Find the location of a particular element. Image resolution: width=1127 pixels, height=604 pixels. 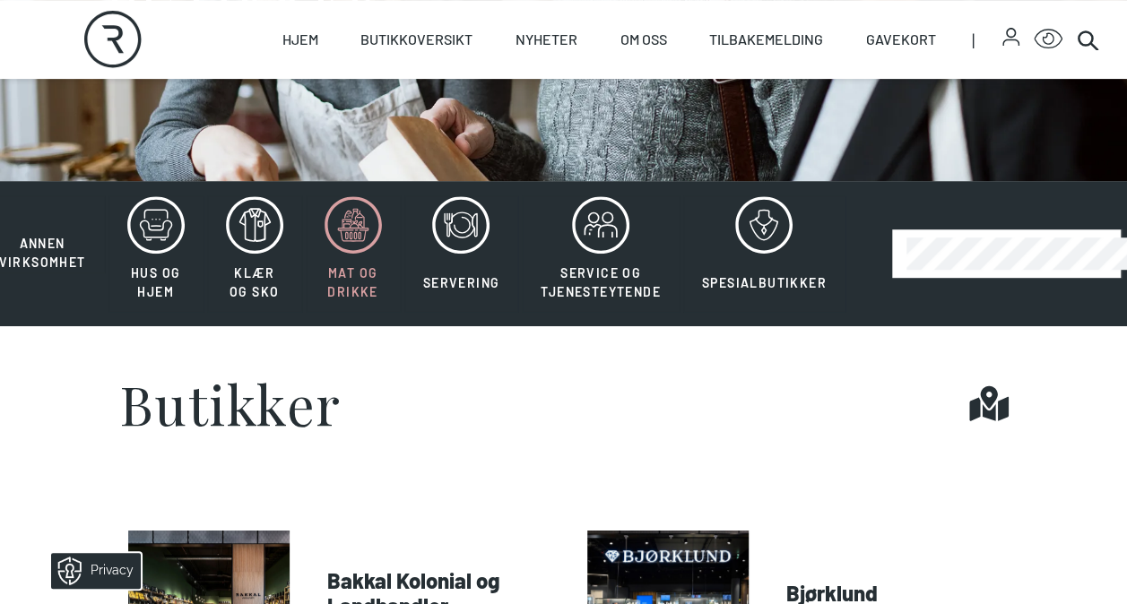

button: Open Accessibility Menu is located at coordinates (1048, 39).